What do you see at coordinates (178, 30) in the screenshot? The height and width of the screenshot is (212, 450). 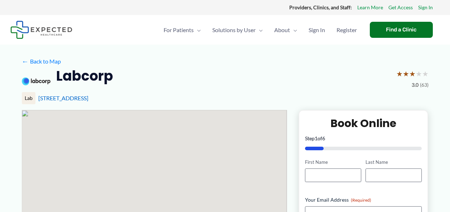 I see `span: For Patients` at bounding box center [178, 30].